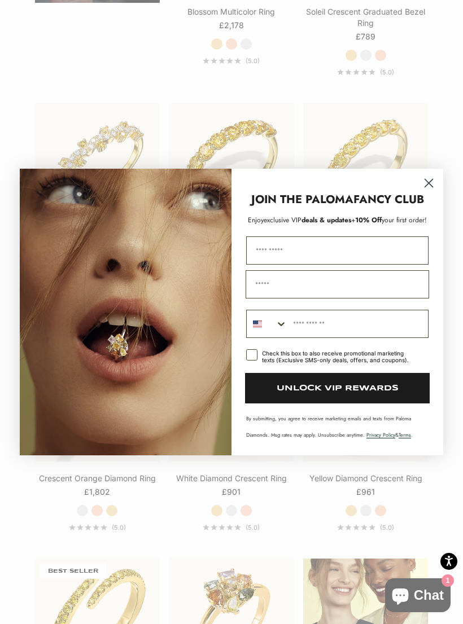 The image size is (463, 624). What do you see at coordinates (388, 199) in the screenshot?
I see `strong: FANCY CLUB` at bounding box center [388, 199].